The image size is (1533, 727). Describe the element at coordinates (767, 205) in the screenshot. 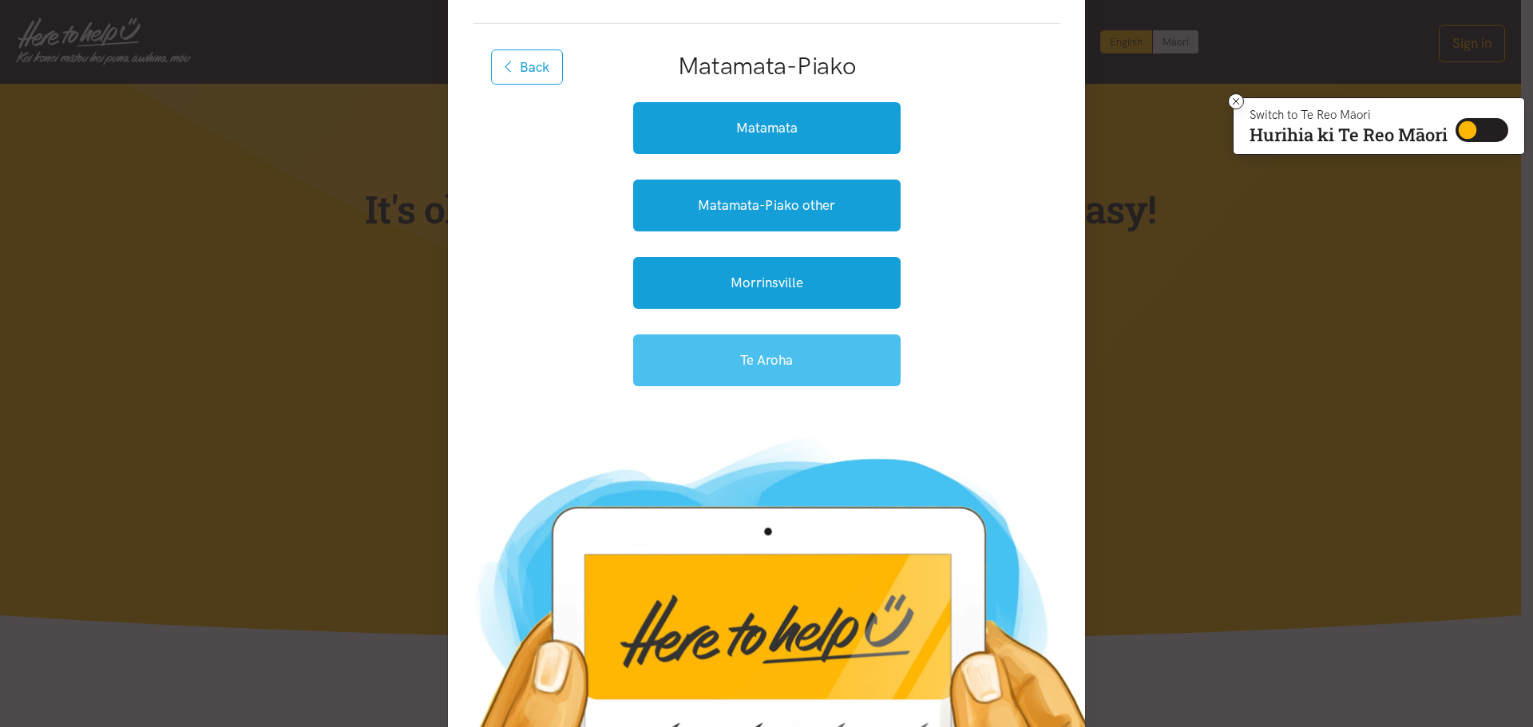

I see `a: Matamata-Piako other` at that location.